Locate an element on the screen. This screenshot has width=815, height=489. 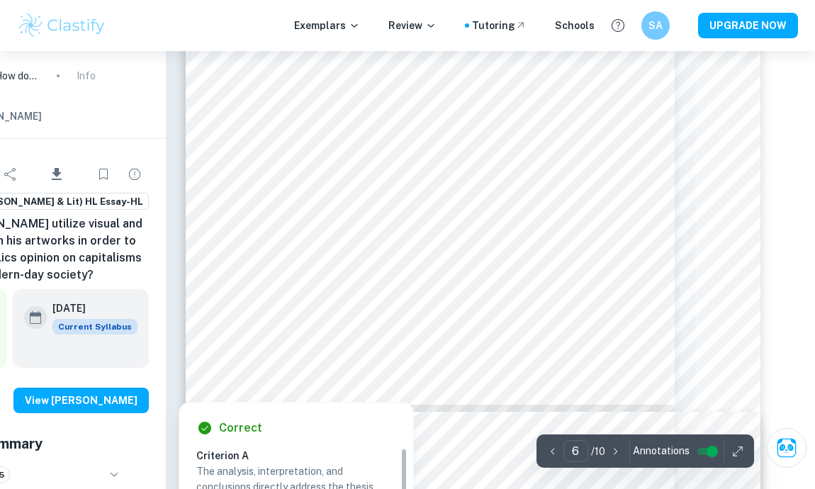
div: Download is located at coordinates (57, 174).